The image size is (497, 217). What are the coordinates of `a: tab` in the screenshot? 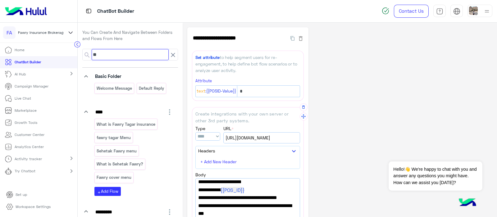 It's located at (439, 11).